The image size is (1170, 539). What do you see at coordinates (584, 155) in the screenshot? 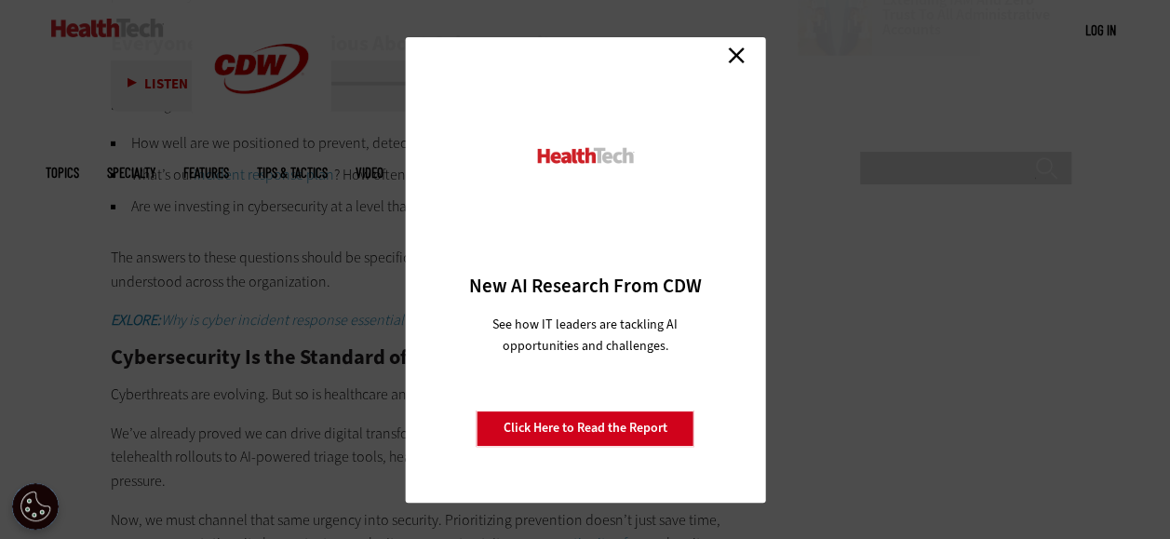
I see `img: HealthTech_0.png` at bounding box center [584, 155].